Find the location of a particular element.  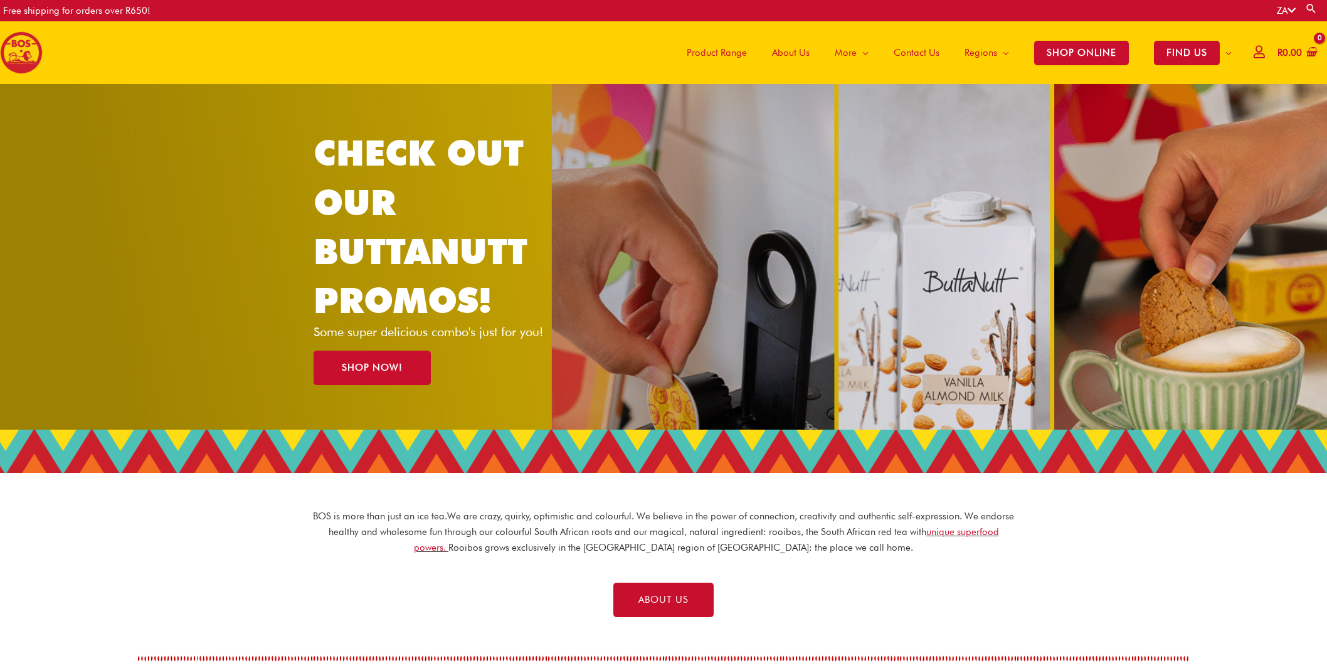

a: Contact Us is located at coordinates (916, 53).